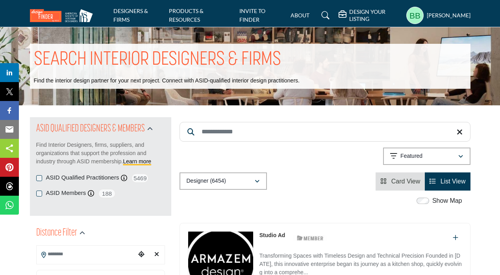 This screenshot has height=275, width=500. I want to click on p: Studio Ad, so click(273, 235).